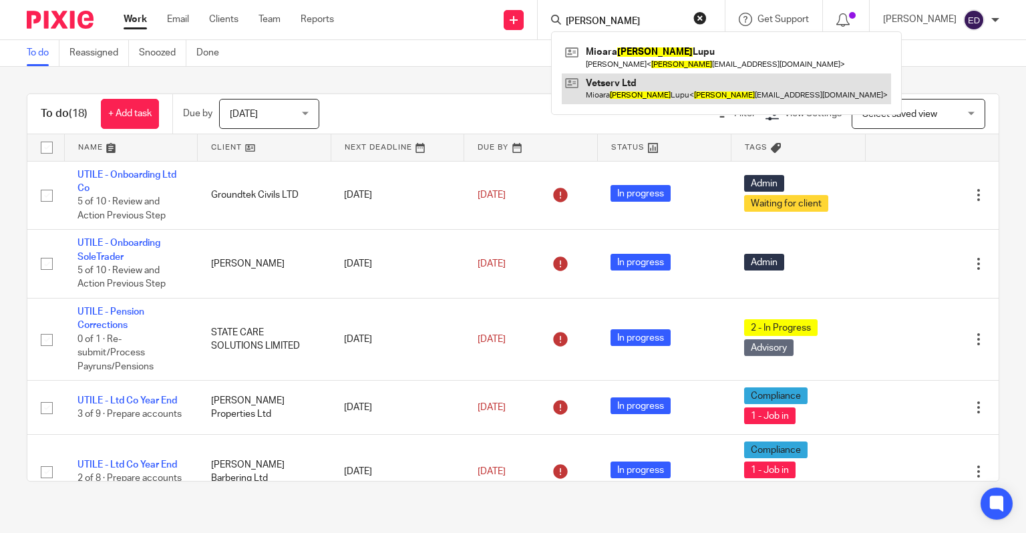 The height and width of the screenshot is (533, 1026). Describe the element at coordinates (60, 19) in the screenshot. I see `img: Pixie` at that location.